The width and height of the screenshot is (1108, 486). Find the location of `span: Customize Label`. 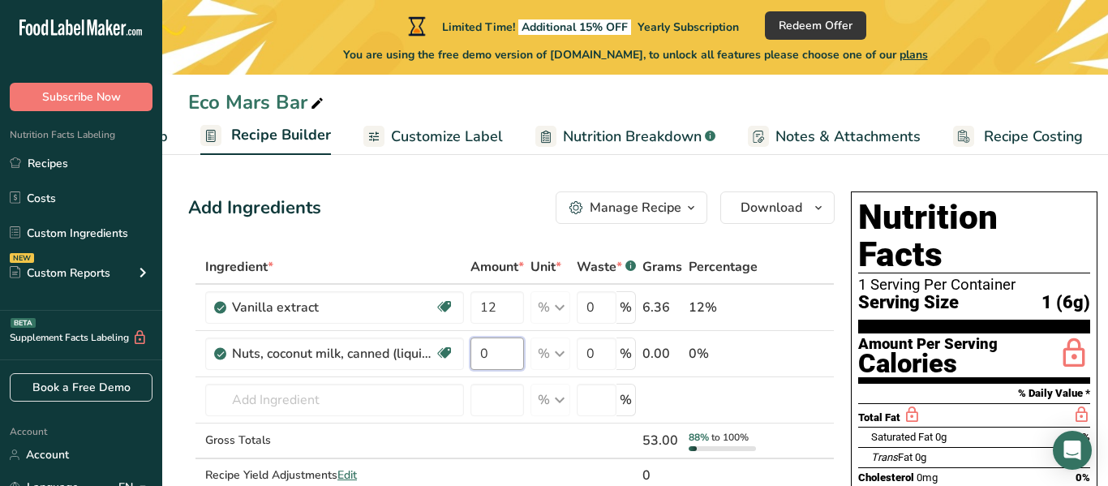

span: Customize Label is located at coordinates (447, 136).